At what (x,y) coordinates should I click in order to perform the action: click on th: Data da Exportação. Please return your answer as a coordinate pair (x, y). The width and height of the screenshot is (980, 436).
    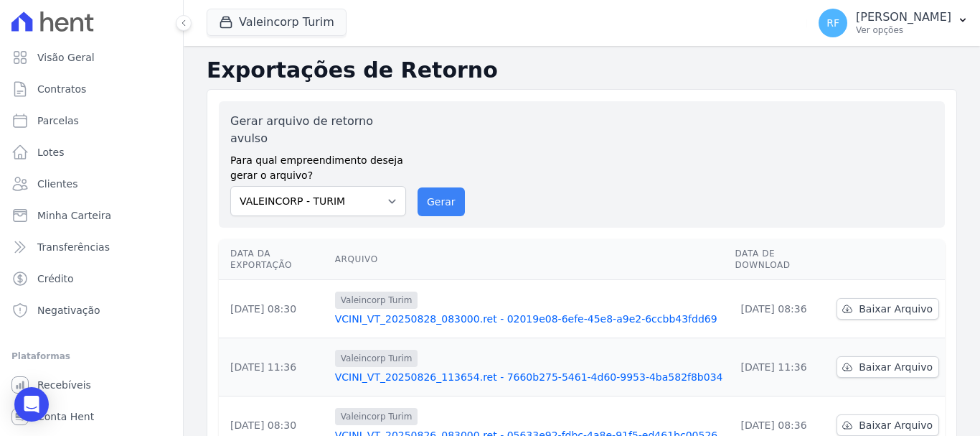
    Looking at the image, I should click on (274, 259).